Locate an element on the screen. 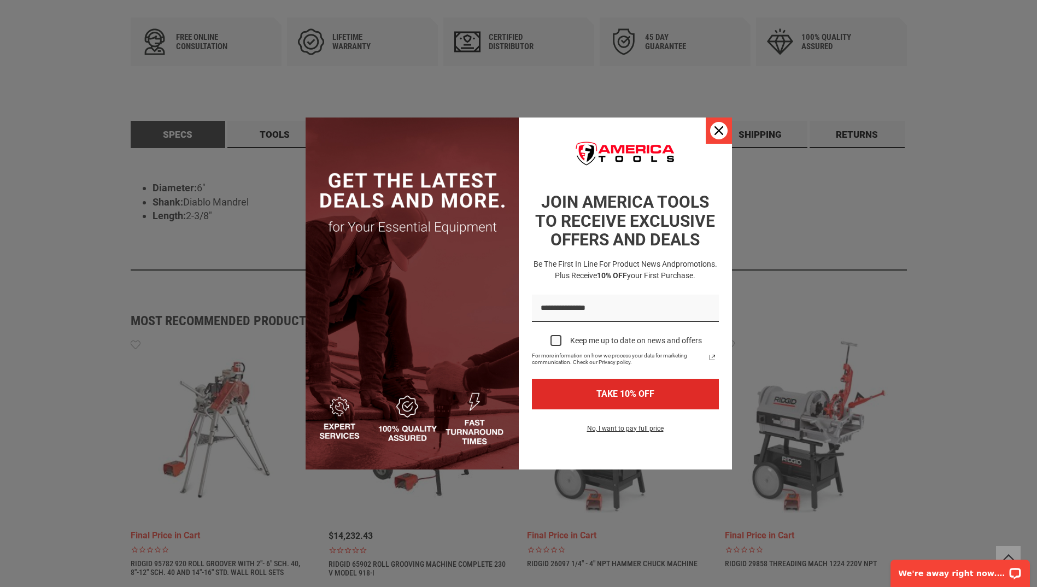 The image size is (1037, 587). svg: close icon is located at coordinates (719, 131).